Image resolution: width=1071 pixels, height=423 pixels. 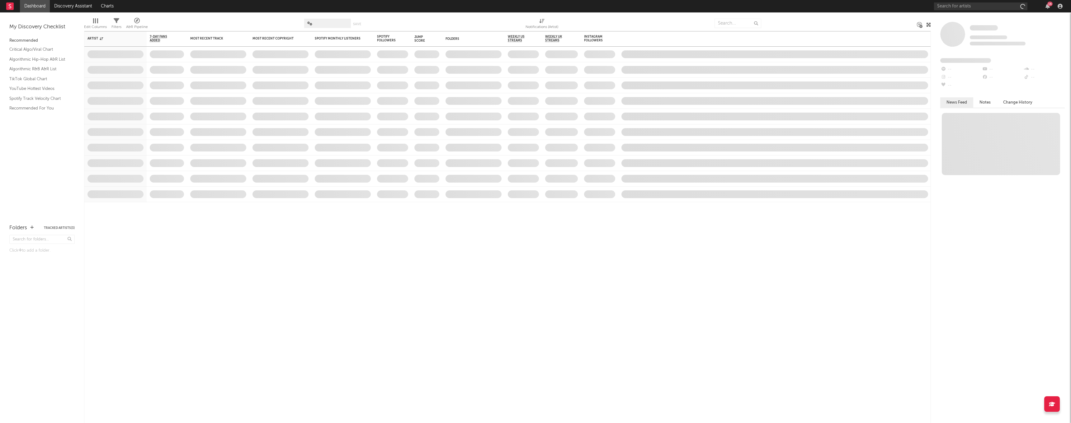 I want to click on a: Critical Algo/Viral Chart, so click(x=39, y=49).